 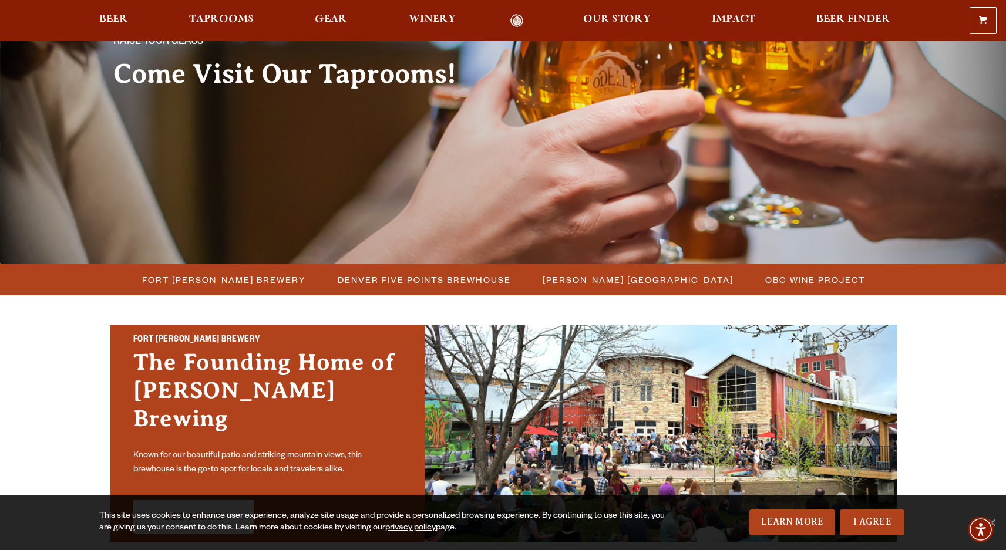 What do you see at coordinates (980, 530) in the screenshot?
I see `div: Accessibility Menu` at bounding box center [980, 530].